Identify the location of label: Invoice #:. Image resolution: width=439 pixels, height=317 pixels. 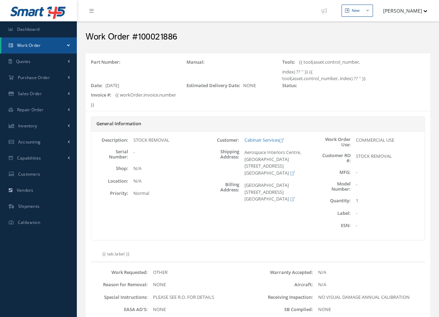
(102, 95).